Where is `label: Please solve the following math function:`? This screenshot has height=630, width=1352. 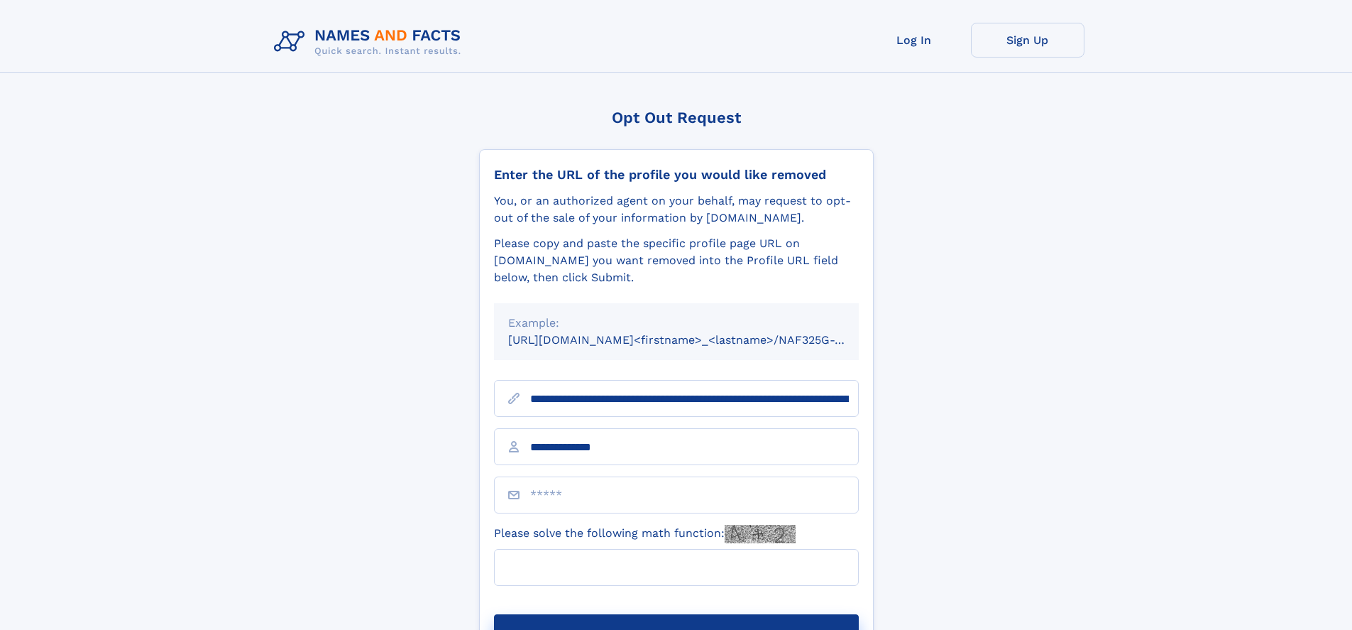 label: Please solve the following math function: is located at coordinates (644, 534).